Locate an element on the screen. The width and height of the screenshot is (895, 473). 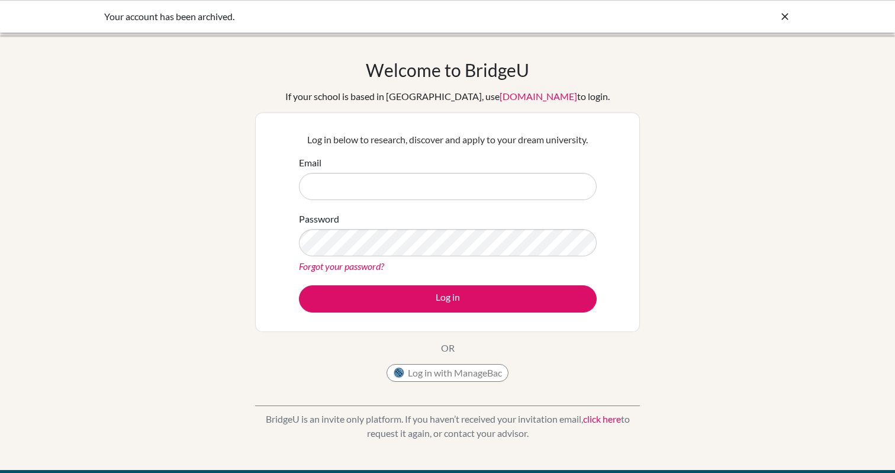
div: Your account has been archived. is located at coordinates (359, 17).